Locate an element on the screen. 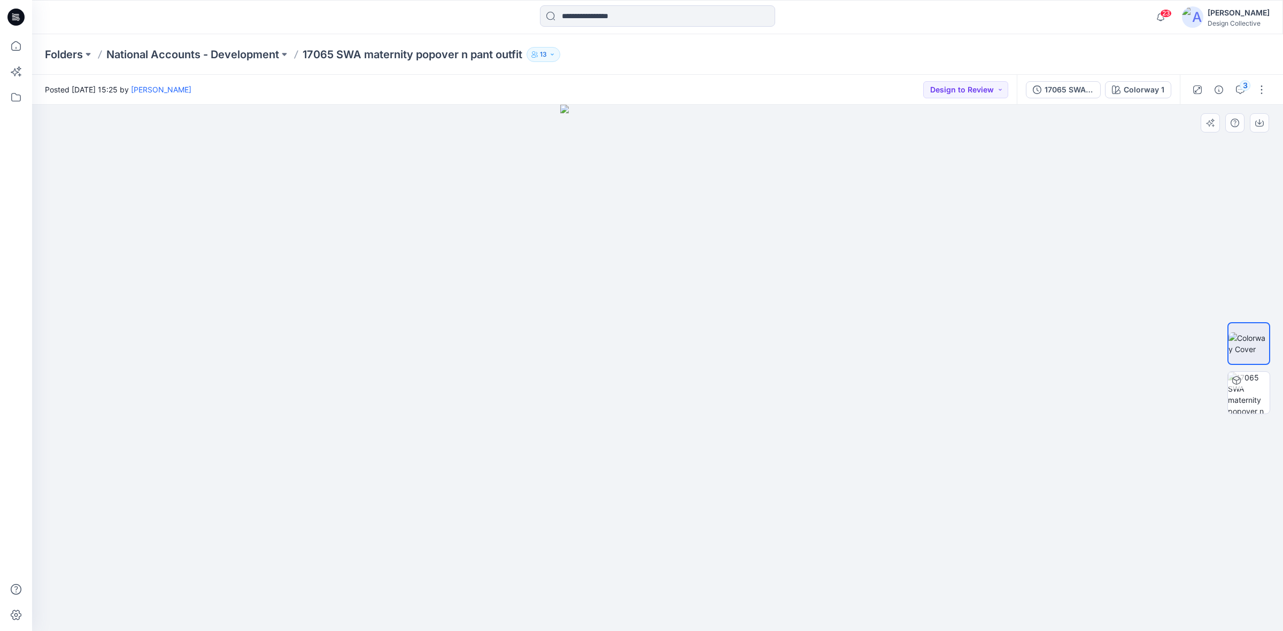 This screenshot has height=631, width=1283. div: Colorway 1 is located at coordinates (1144, 90).